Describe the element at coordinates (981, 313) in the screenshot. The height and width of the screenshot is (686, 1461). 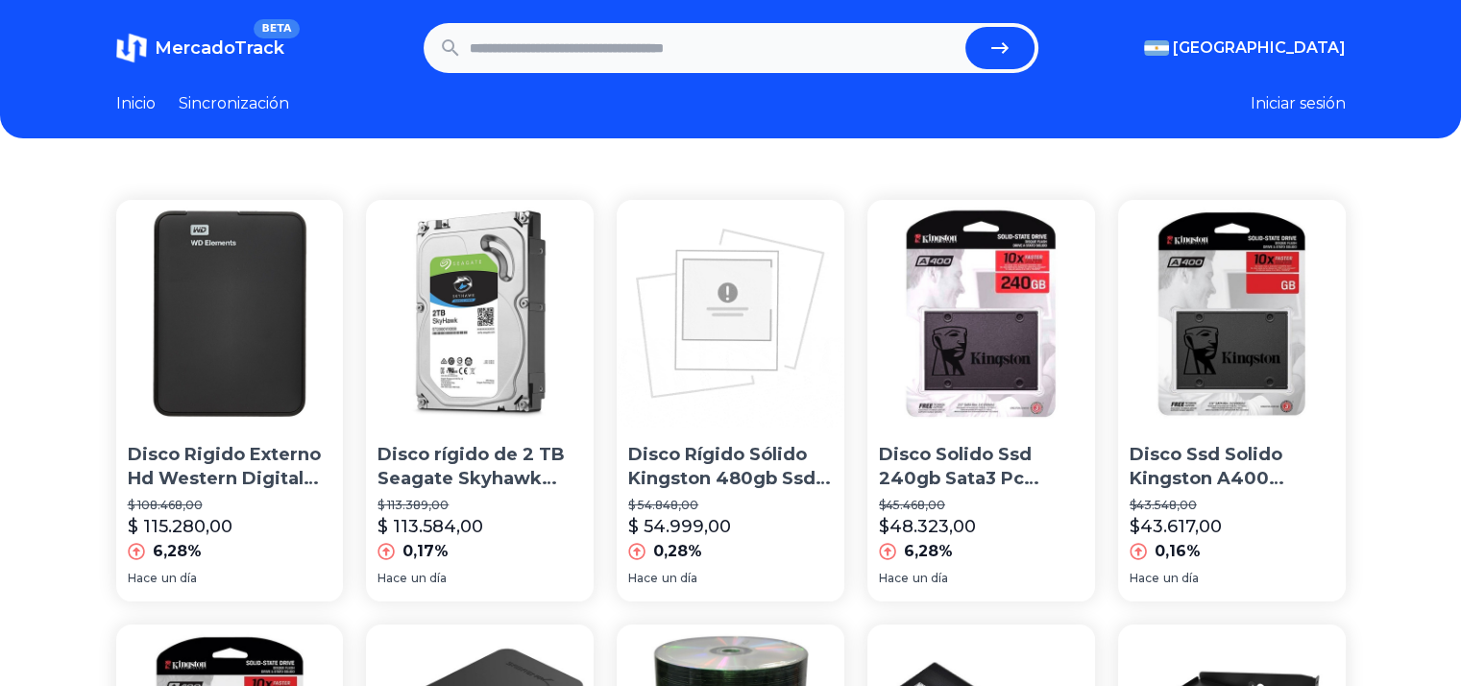
I see `img: Disco Solido Ssd 240gb Sata3 Pc Notebook Mac` at that location.